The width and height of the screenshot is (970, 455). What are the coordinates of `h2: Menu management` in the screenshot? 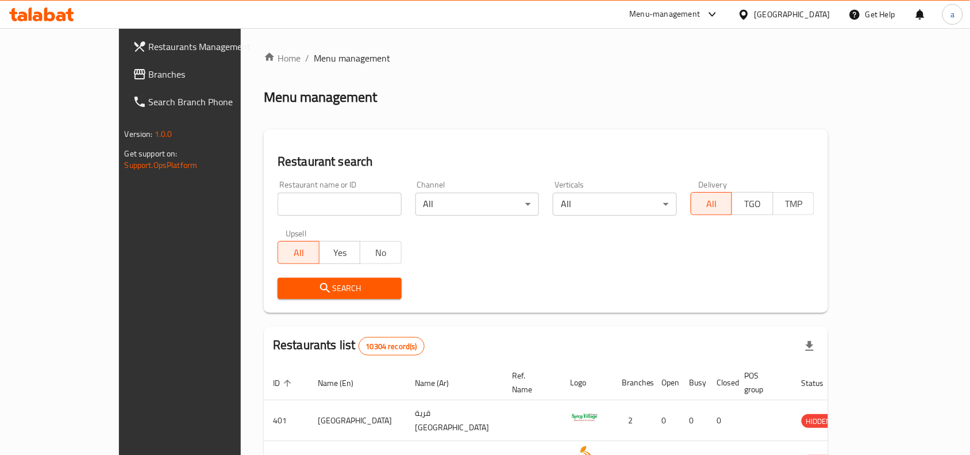 It's located at (320, 97).